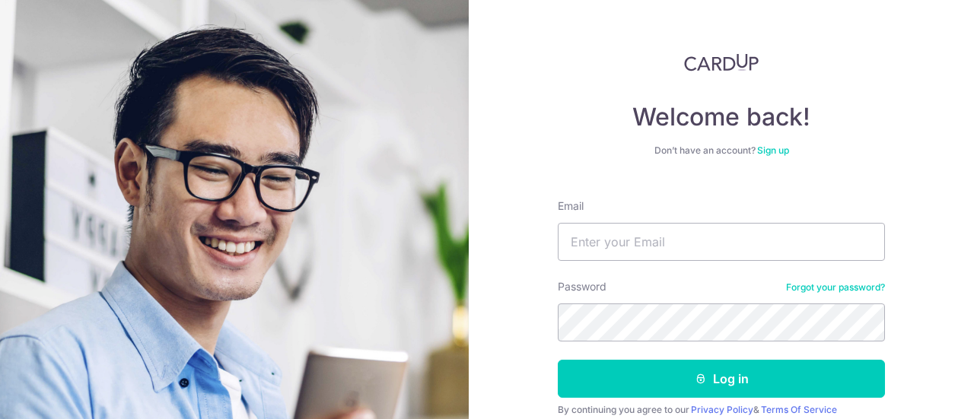 Image resolution: width=974 pixels, height=419 pixels. What do you see at coordinates (722, 117) in the screenshot?
I see `h4: Welcome back!` at bounding box center [722, 117].